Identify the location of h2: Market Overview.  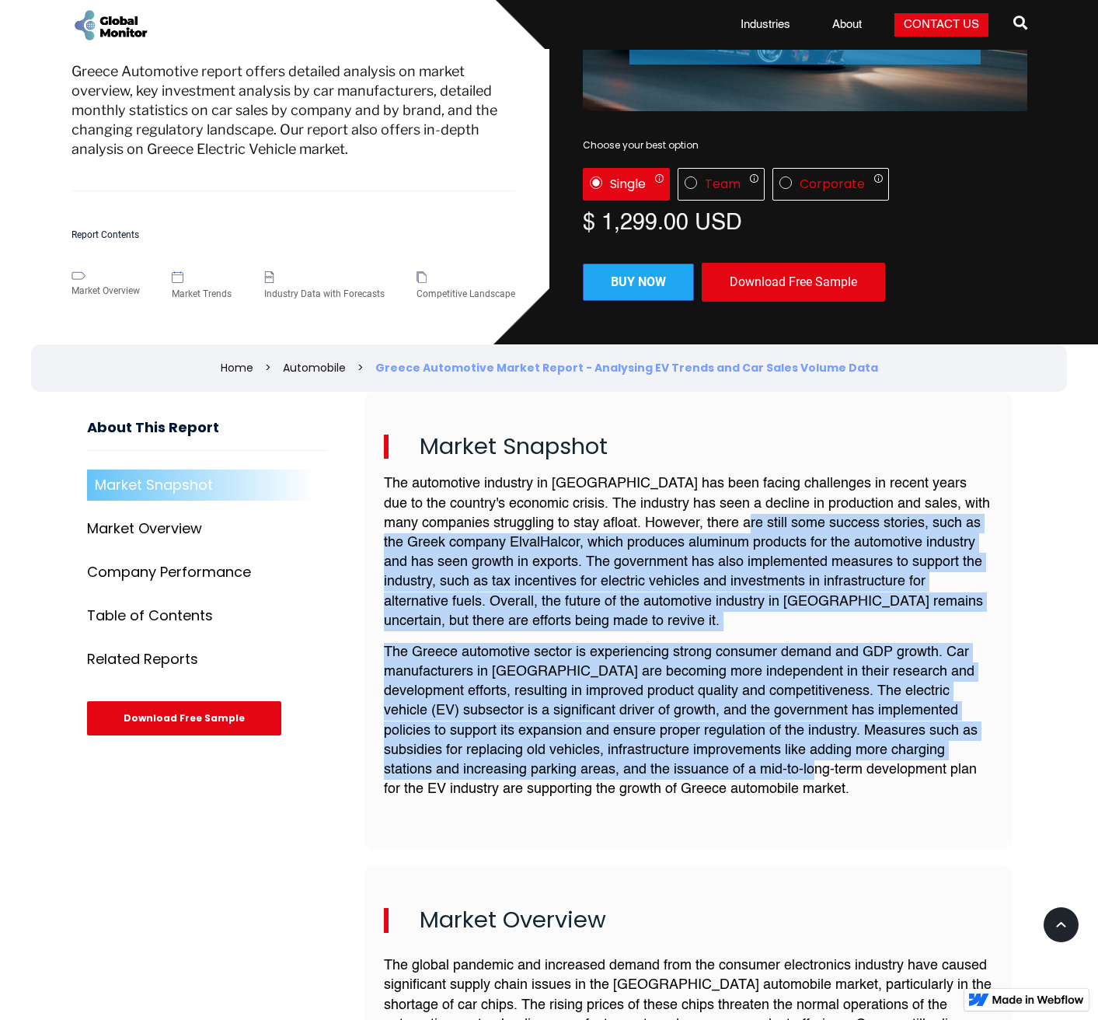
(688, 920).